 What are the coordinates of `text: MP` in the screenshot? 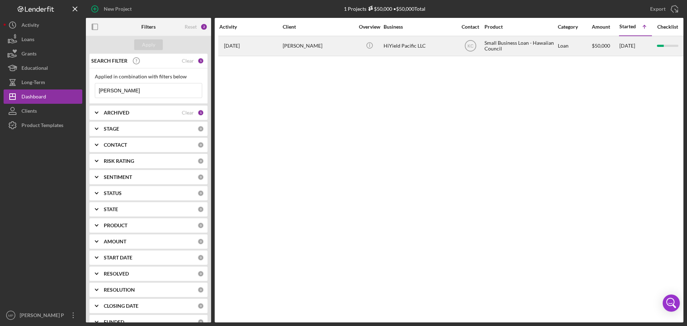 It's located at (11, 315).